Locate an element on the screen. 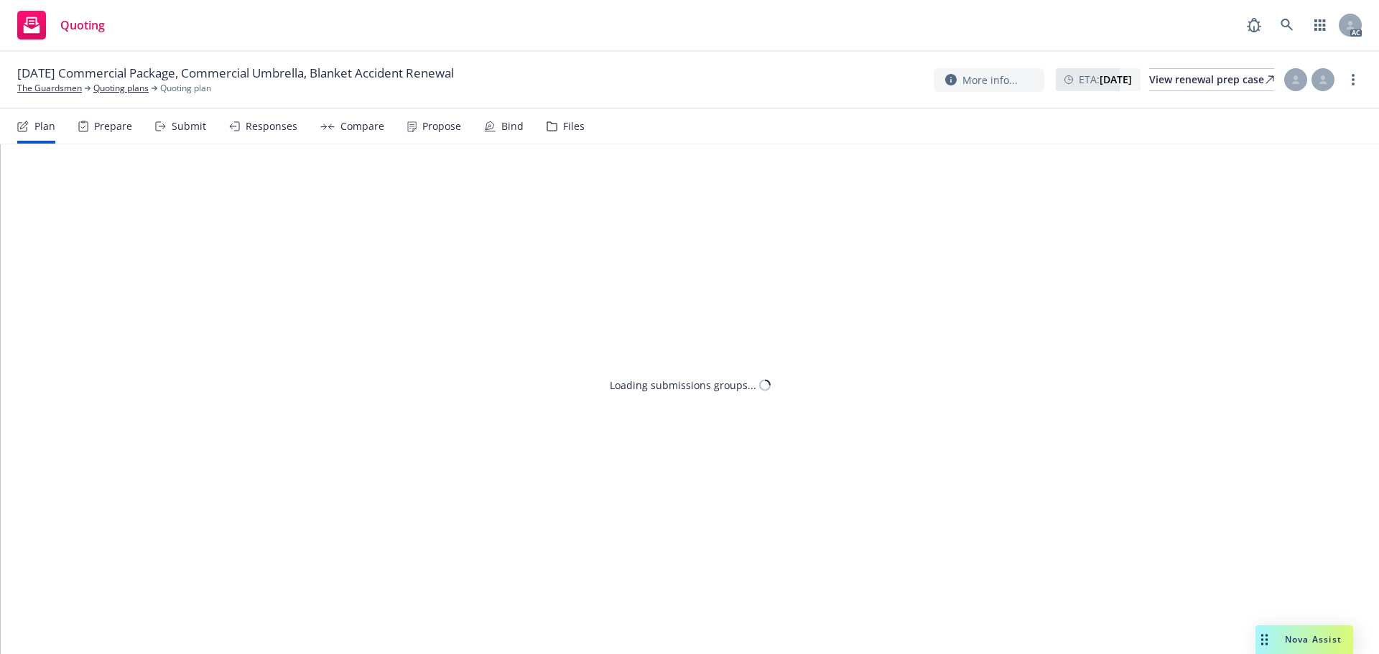 This screenshot has width=1379, height=654. div: Propose is located at coordinates (442, 126).